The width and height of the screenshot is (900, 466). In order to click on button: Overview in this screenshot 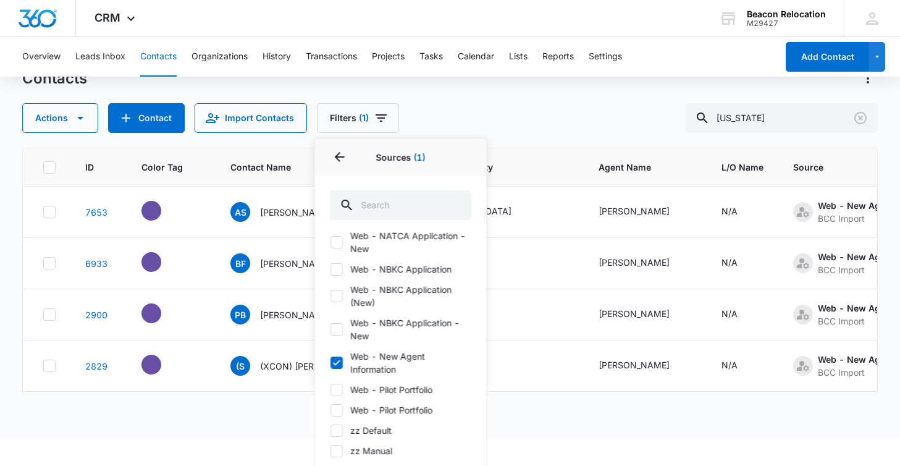, I will do `click(41, 57)`.